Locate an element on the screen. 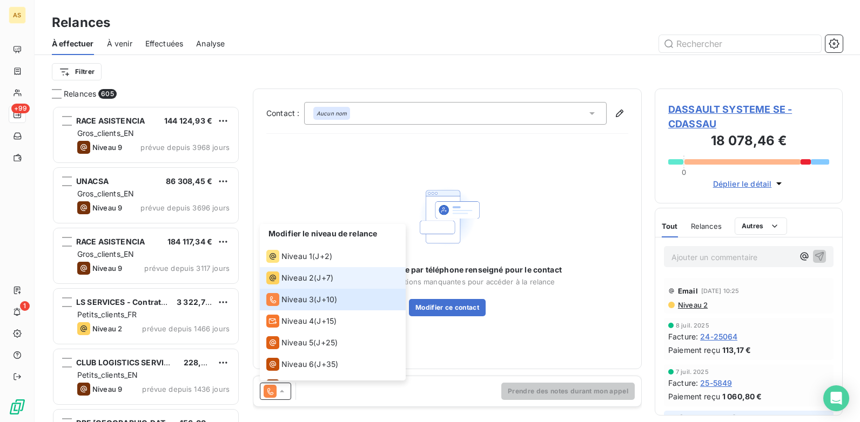  span: Effectuées is located at coordinates (164, 44).